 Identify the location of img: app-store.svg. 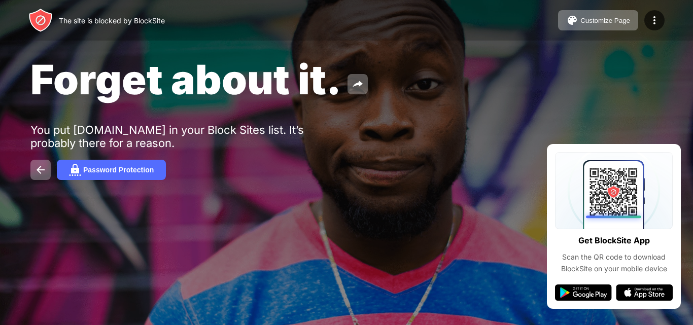
(644, 293).